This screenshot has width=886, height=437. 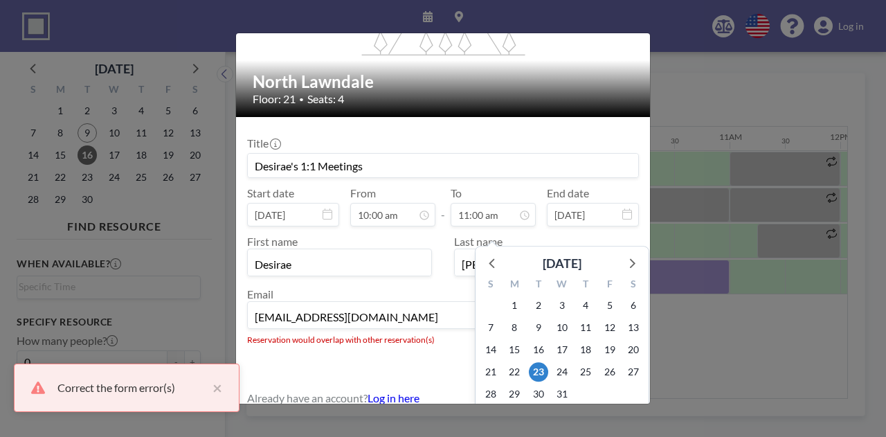 What do you see at coordinates (562, 372) in the screenshot?
I see `span: Wednesday, December 24, 2025` at bounding box center [562, 372].